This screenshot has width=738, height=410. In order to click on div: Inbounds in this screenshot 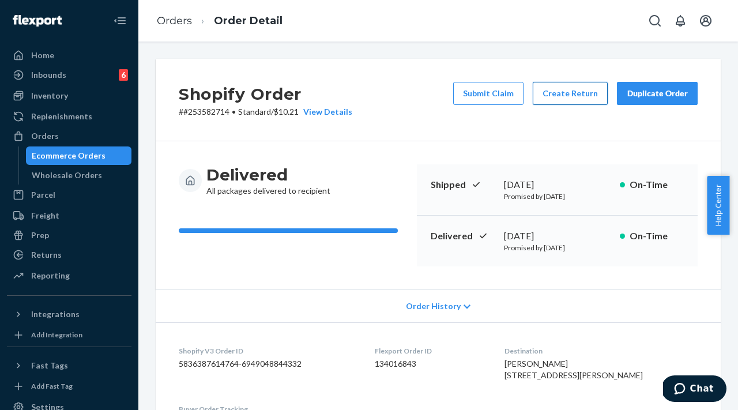, I will do `click(48, 75)`.